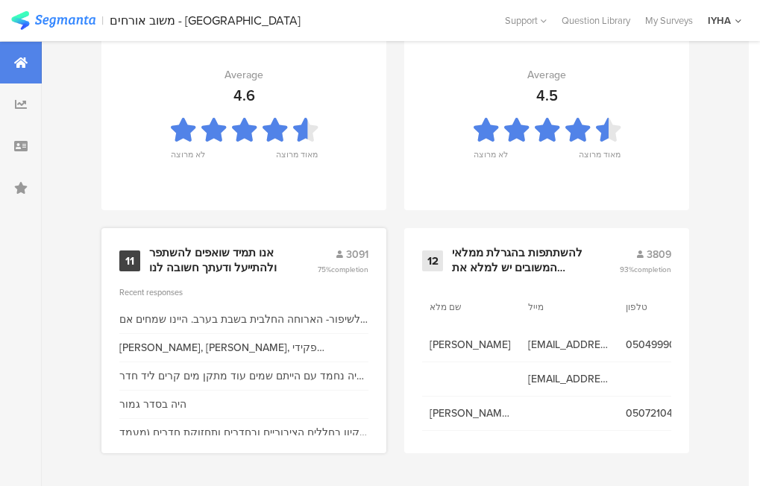  Describe the element at coordinates (244, 95) in the screenshot. I see `div: 4.6` at that location.